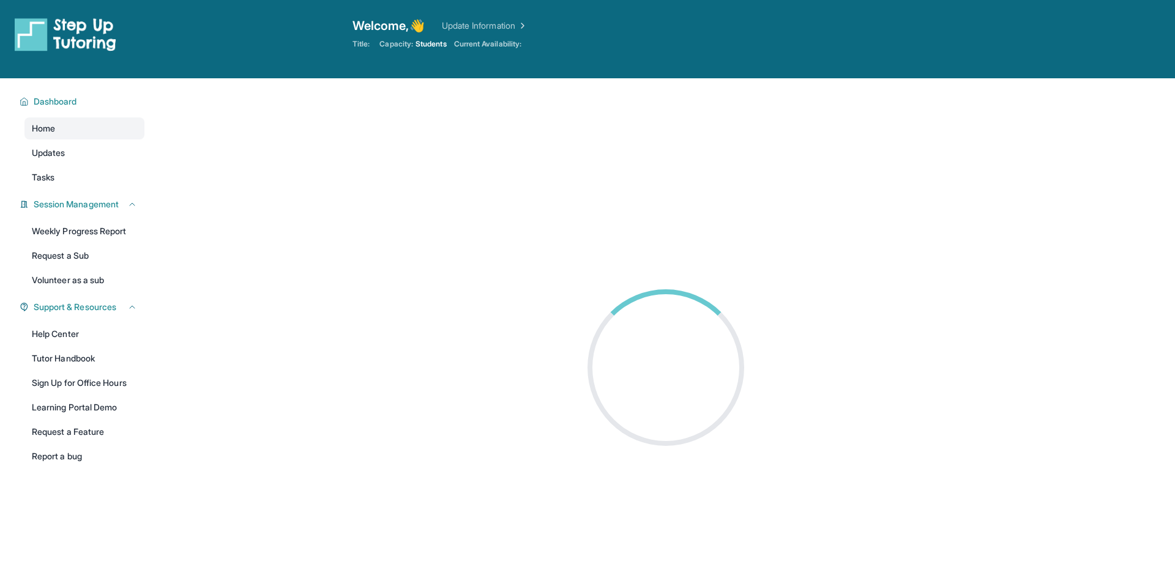 This screenshot has height=578, width=1175. Describe the element at coordinates (84, 383) in the screenshot. I see `a: Sign Up for Office Hours` at that location.